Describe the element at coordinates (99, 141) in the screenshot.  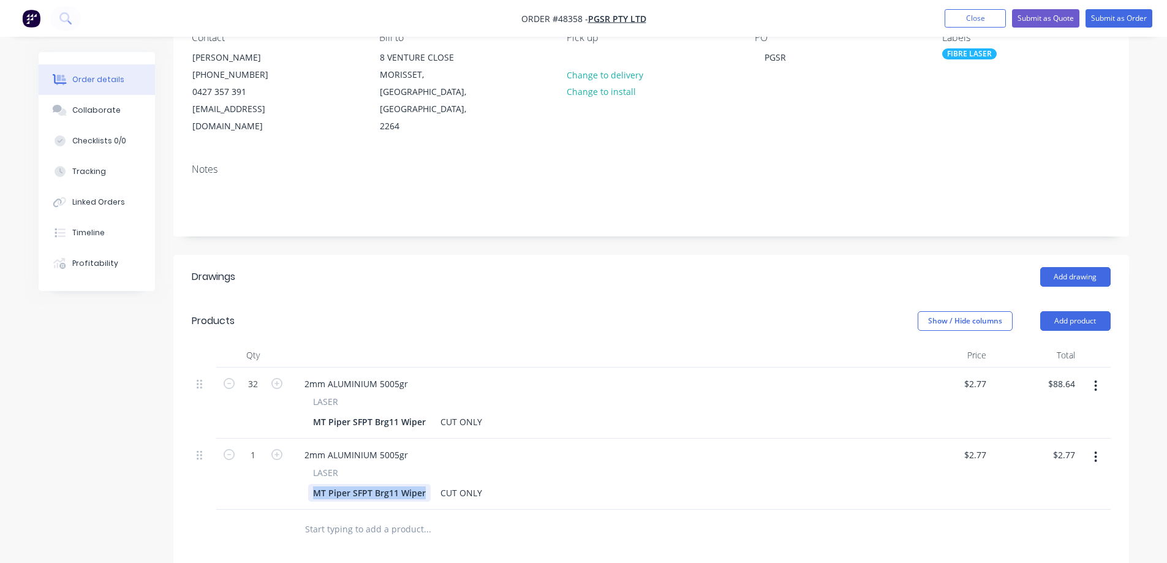
I see `div: Checklists 0/0` at that location.